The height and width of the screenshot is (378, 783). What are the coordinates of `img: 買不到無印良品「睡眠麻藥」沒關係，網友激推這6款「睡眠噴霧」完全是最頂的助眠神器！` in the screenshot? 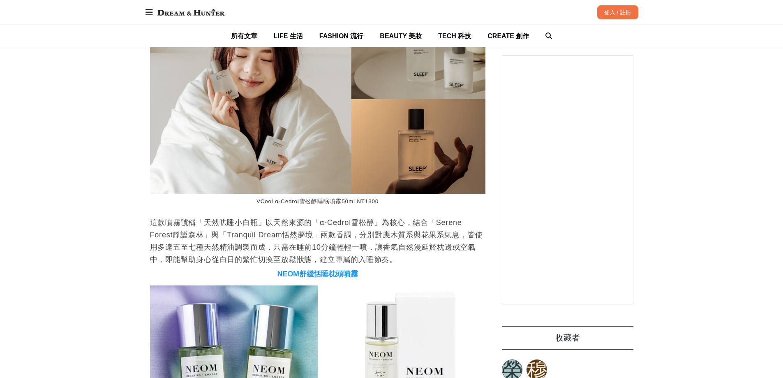 It's located at (318, 99).